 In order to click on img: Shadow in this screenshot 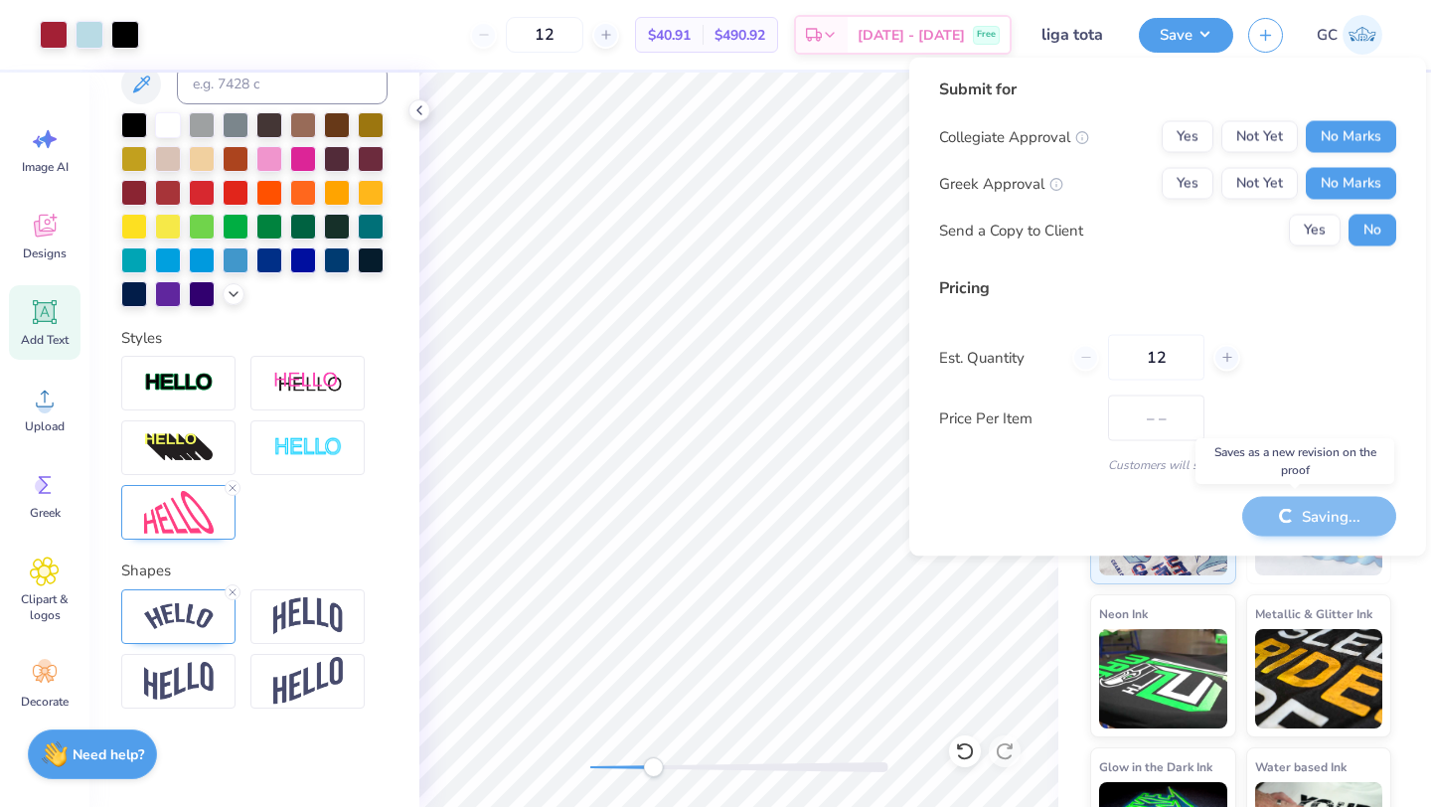, I will do `click(308, 383)`.